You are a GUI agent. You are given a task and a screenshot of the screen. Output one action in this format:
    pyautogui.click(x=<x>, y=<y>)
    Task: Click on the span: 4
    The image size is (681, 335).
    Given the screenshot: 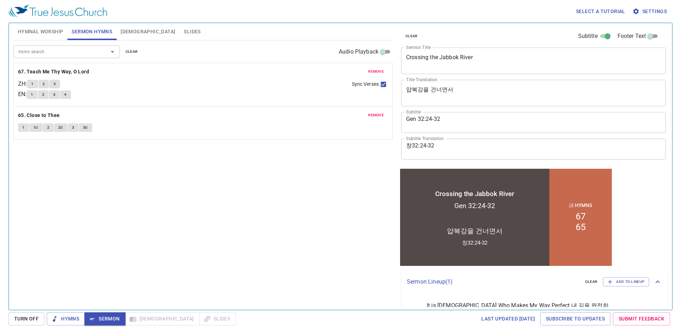 What is the action you would take?
    pyautogui.click(x=65, y=95)
    